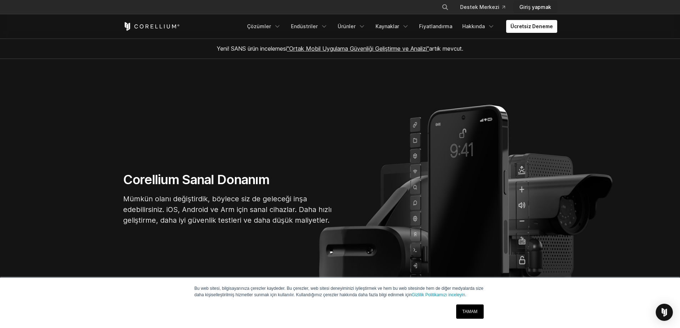 The height and width of the screenshot is (328, 680). Describe the element at coordinates (304, 26) in the screenshot. I see `font: Endüstriler` at that location.